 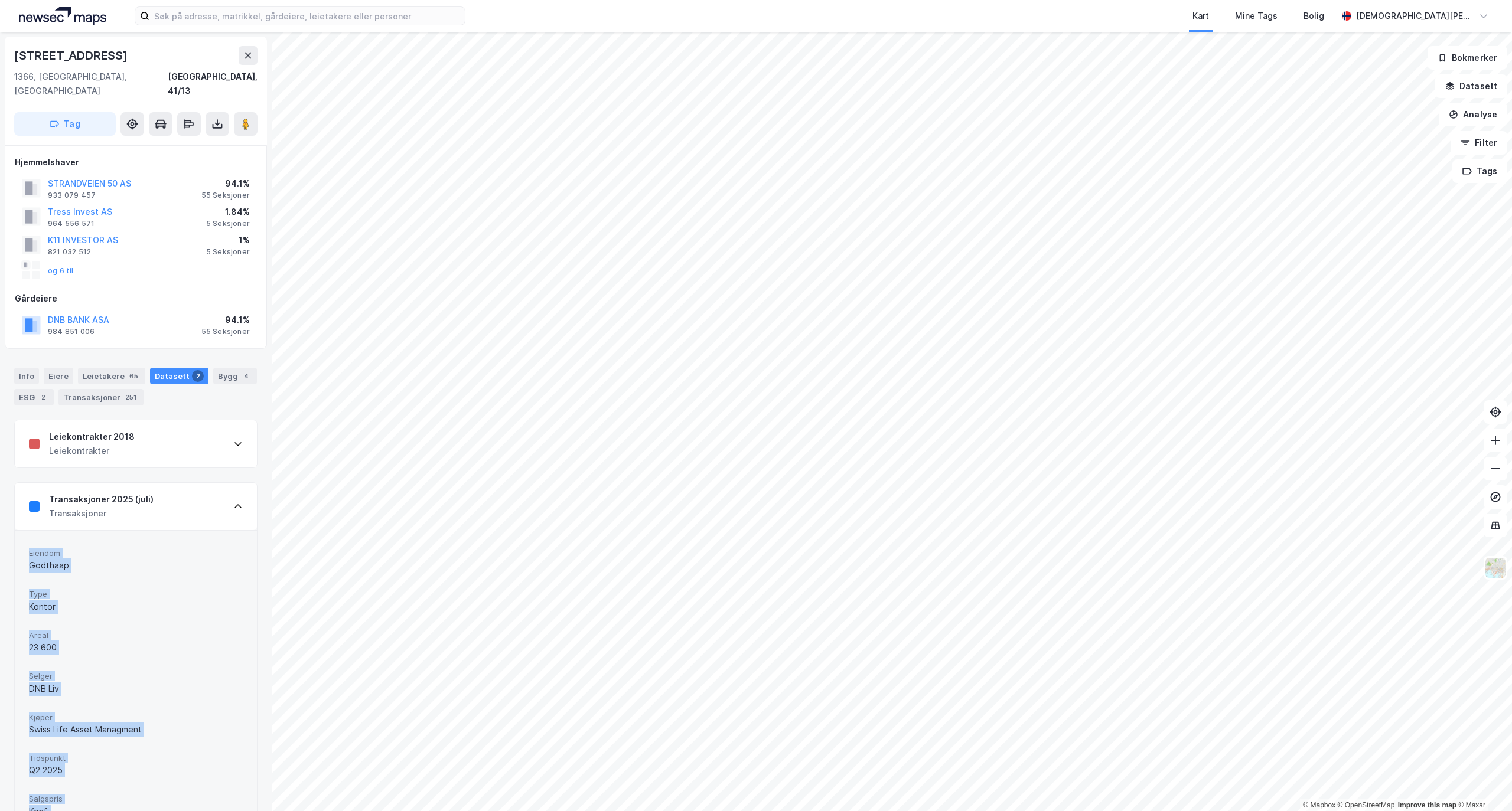 What do you see at coordinates (136, 730) in the screenshot?
I see `div: Swiss Life Asset Managment` at bounding box center [136, 730].